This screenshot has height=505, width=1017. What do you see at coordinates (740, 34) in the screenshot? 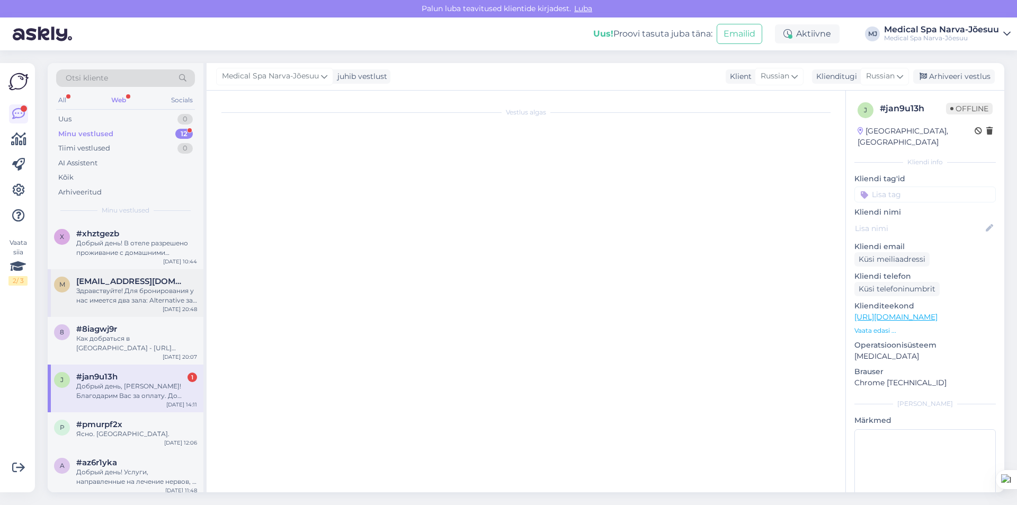
I see `button: Emailid` at bounding box center [740, 34].